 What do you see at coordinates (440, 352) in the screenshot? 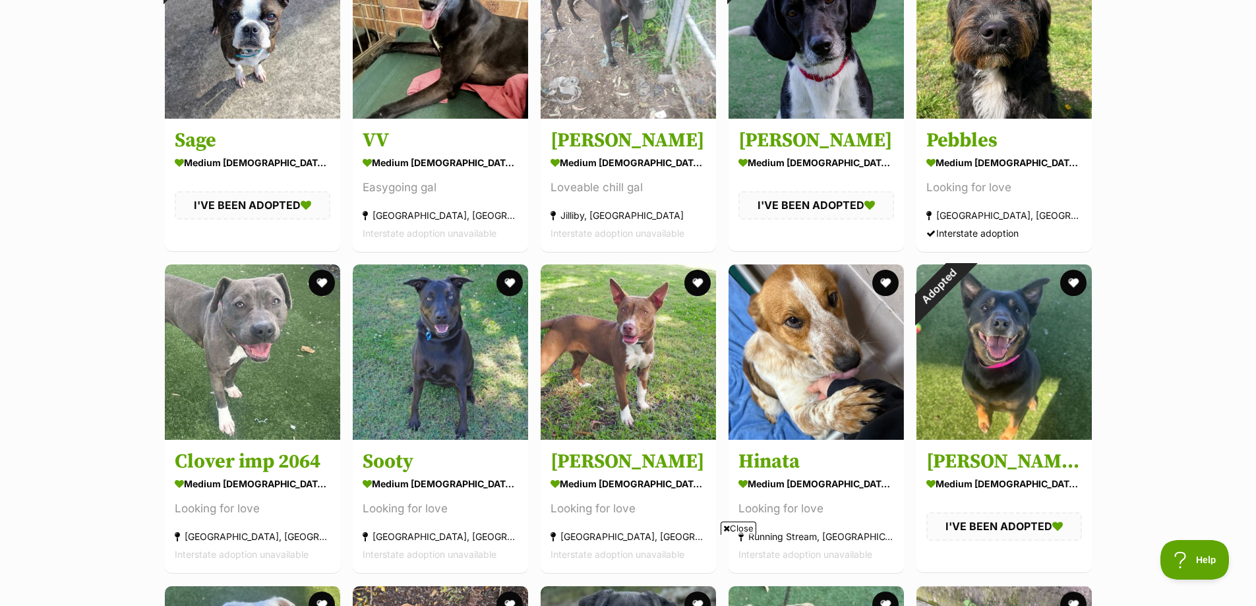
I see `img: Sooty` at bounding box center [440, 352].